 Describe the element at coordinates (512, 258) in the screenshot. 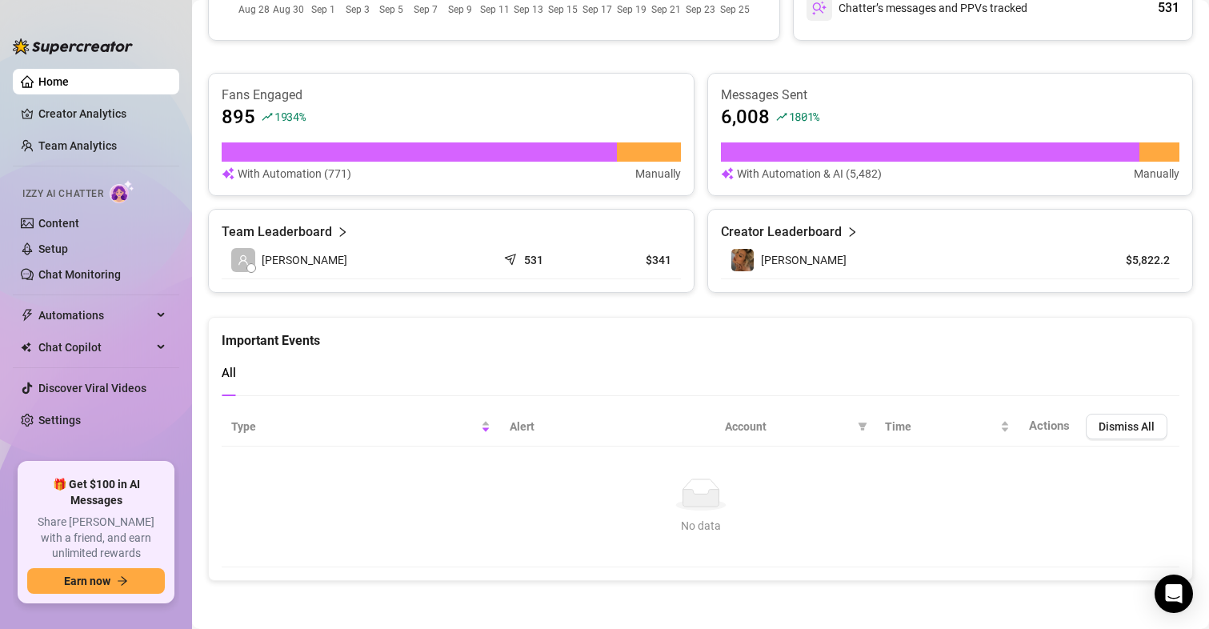

I see `span: send` at that location.